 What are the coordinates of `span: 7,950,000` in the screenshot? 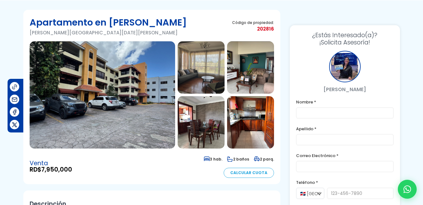 It's located at (57, 169).